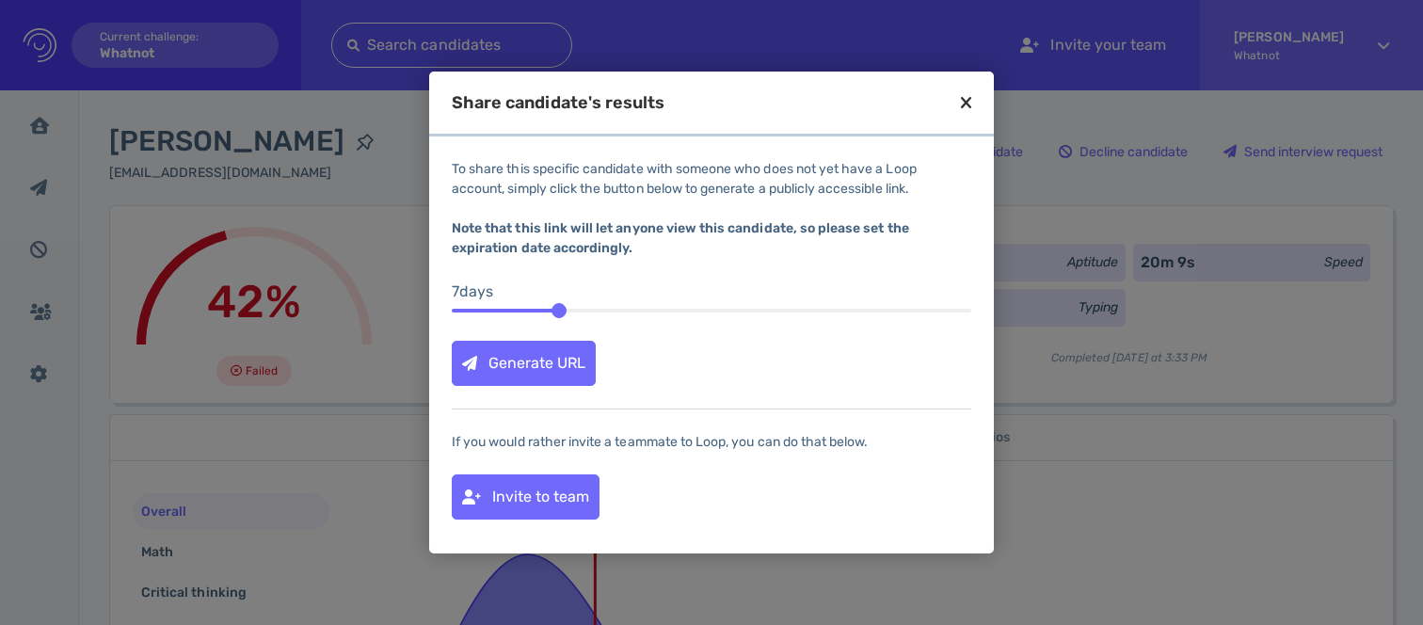 Image resolution: width=1423 pixels, height=625 pixels. What do you see at coordinates (523, 363) in the screenshot?
I see `div: Generate URL` at bounding box center [523, 363].